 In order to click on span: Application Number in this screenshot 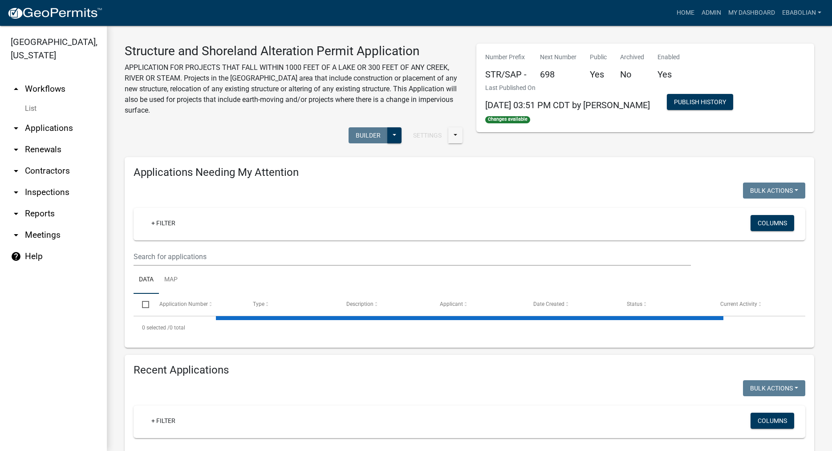, I will do `click(183, 304)`.